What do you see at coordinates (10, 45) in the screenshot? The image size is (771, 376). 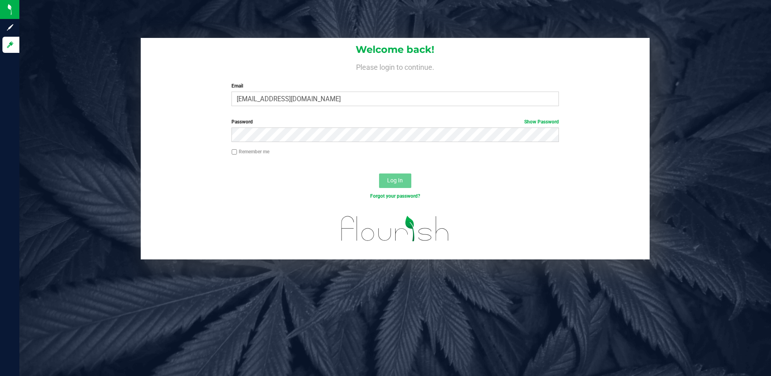 I see `inline-svg: Log in` at bounding box center [10, 45].